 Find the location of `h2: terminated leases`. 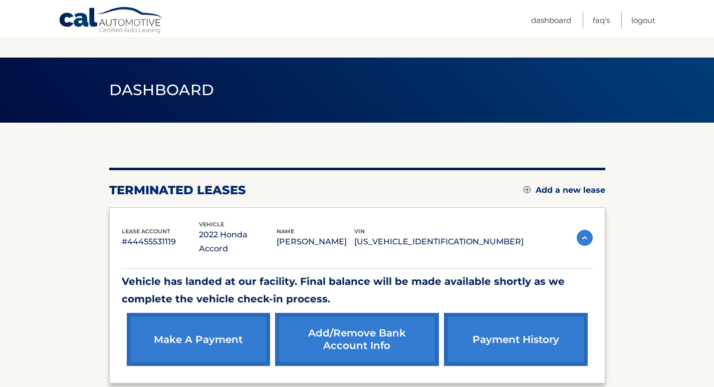

h2: terminated leases is located at coordinates (177, 190).